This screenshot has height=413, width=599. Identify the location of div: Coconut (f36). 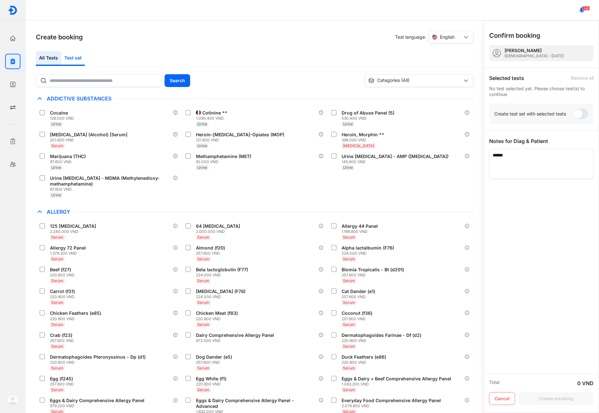
(357, 313).